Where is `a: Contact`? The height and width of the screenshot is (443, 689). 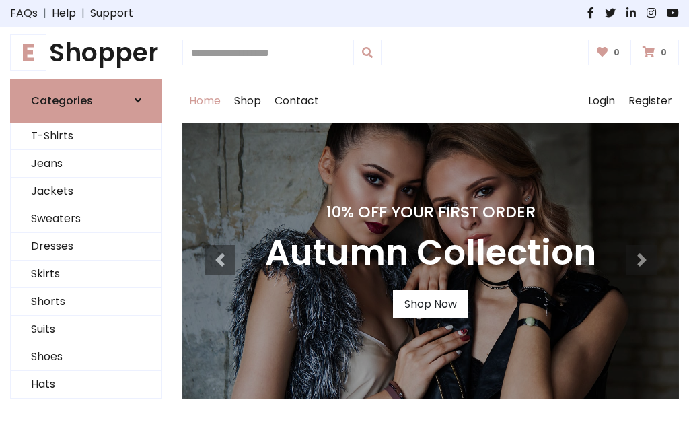
a: Contact is located at coordinates (297, 101).